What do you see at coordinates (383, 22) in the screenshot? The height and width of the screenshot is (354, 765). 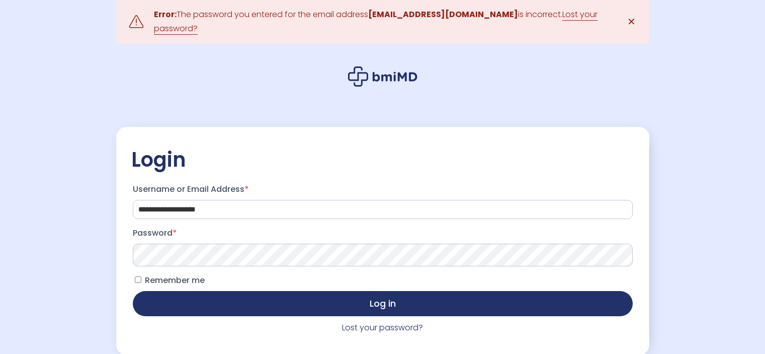 I see `div: The password you entered for the email address is incorrect.` at bounding box center [383, 22].